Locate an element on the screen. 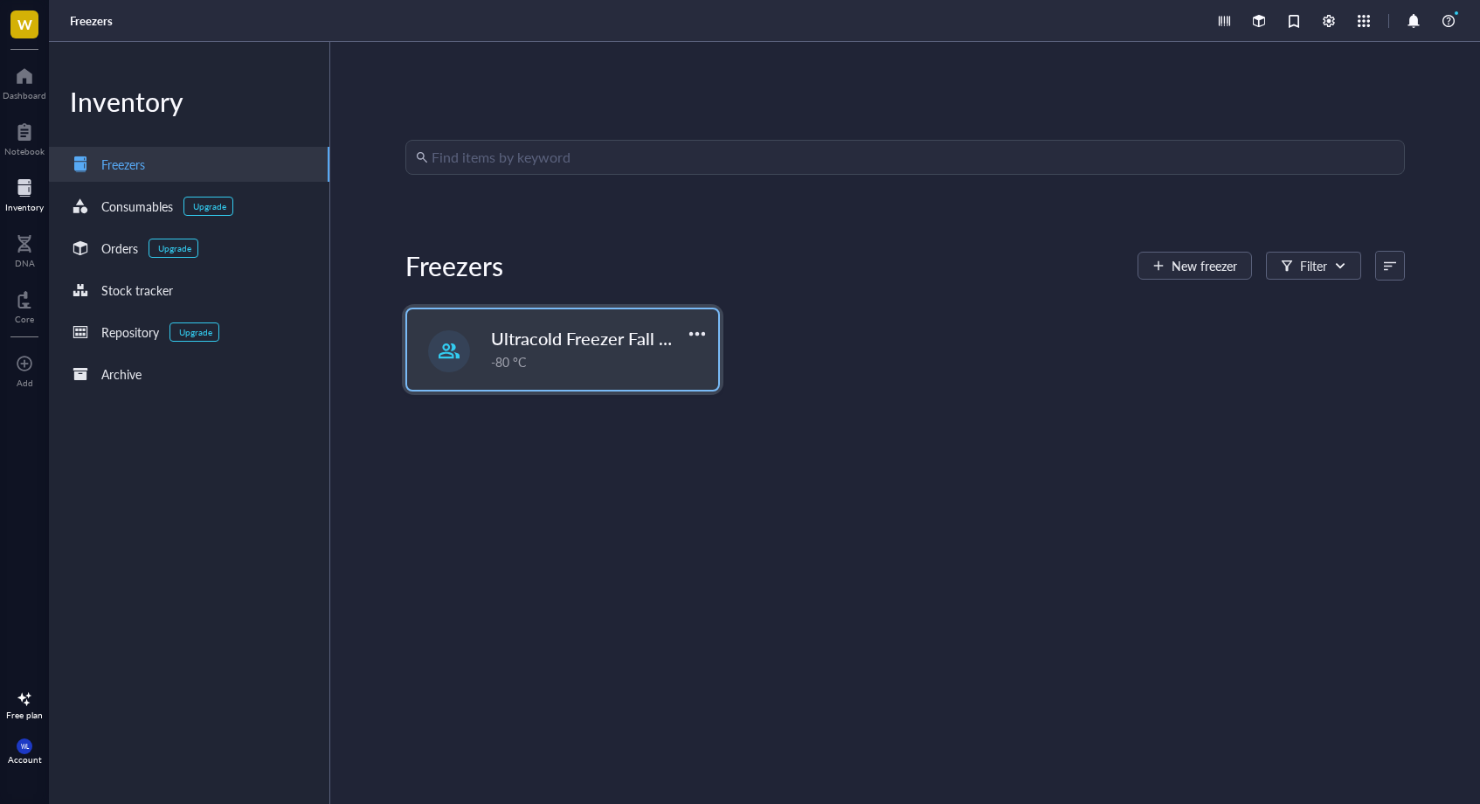 This screenshot has width=1480, height=804. span: Ultracold Freezer Fall 2025 is located at coordinates (596, 338).